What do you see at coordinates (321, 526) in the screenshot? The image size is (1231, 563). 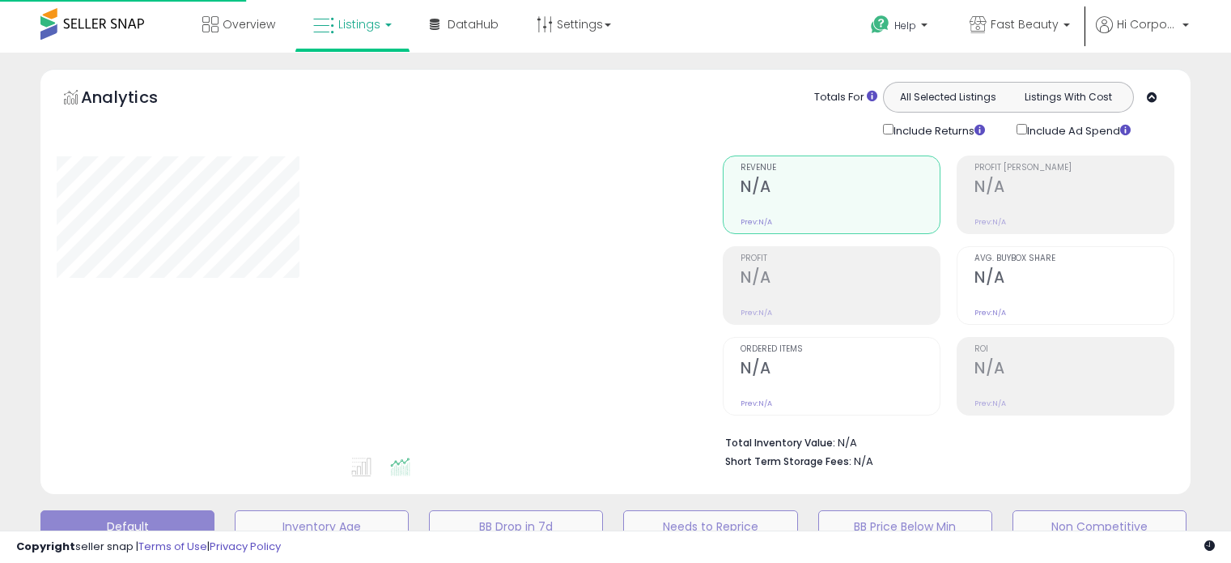 I see `button: Inventory Age` at bounding box center [321, 526].